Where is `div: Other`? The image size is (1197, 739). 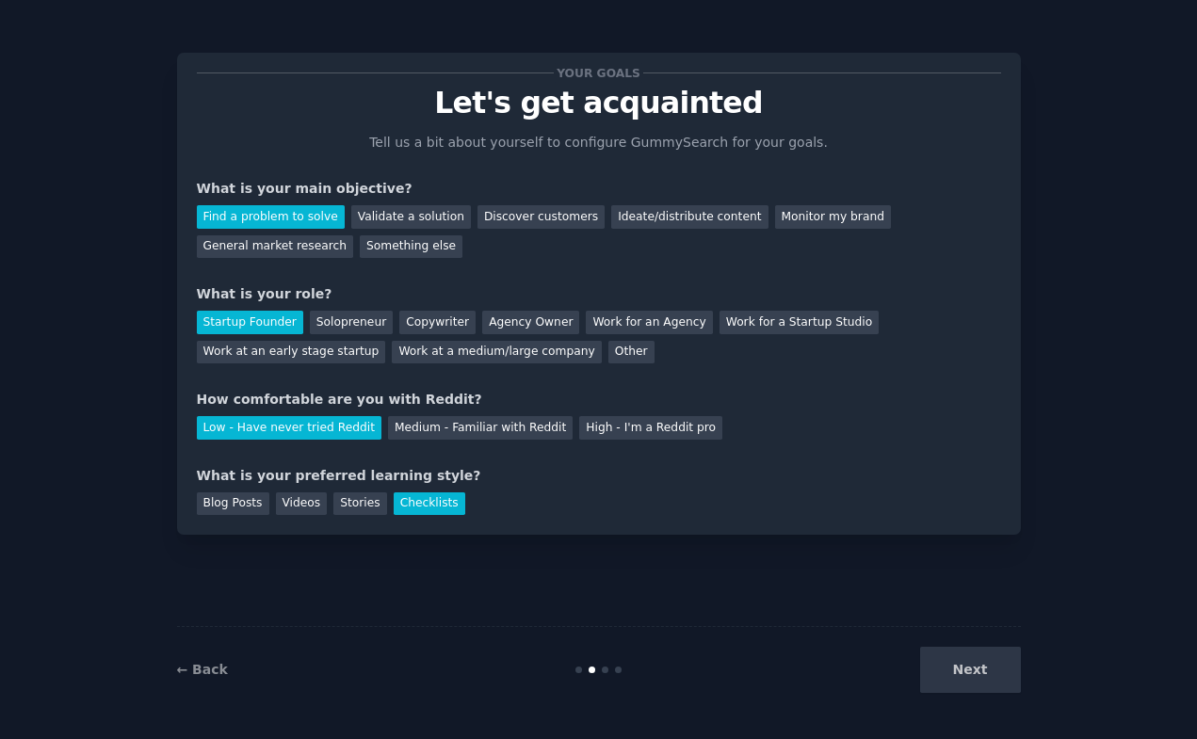 div: Other is located at coordinates (631, 352).